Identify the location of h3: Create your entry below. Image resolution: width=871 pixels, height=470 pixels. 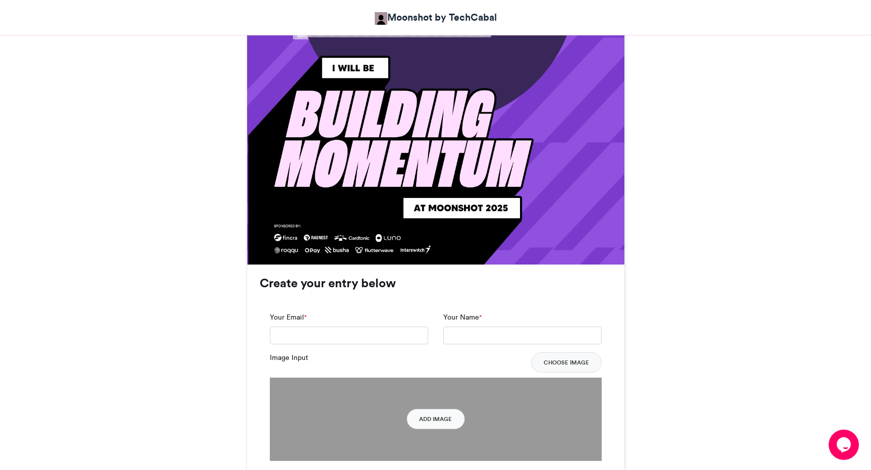
(436, 283).